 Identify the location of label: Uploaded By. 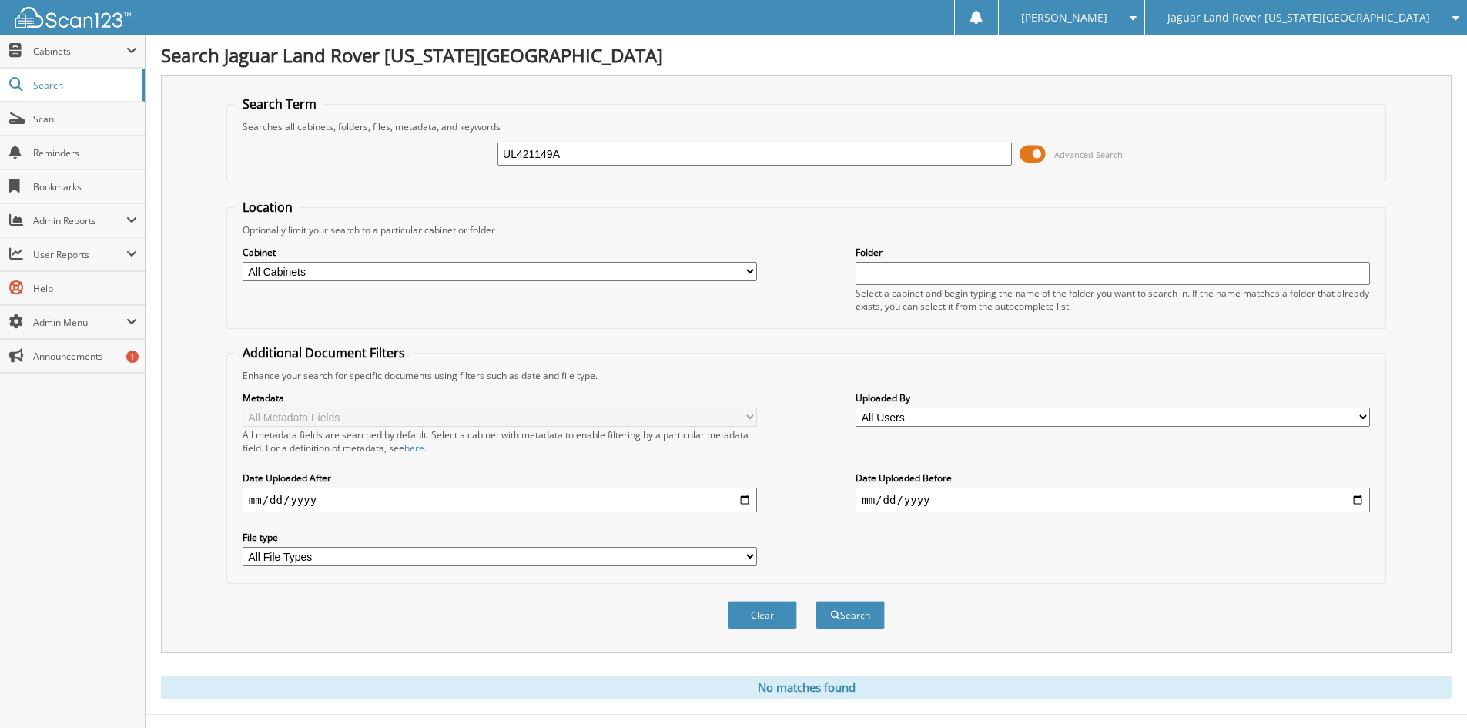
(1113, 397).